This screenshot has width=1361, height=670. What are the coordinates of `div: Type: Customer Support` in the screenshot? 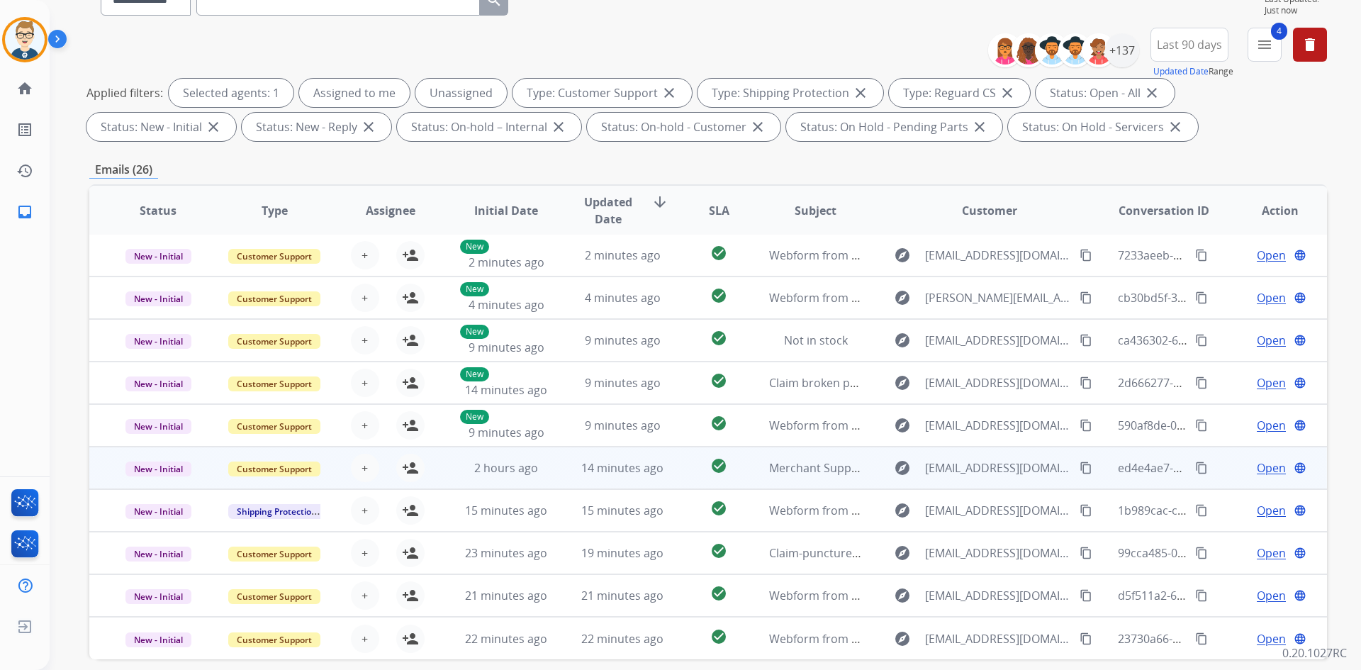 It's located at (602, 93).